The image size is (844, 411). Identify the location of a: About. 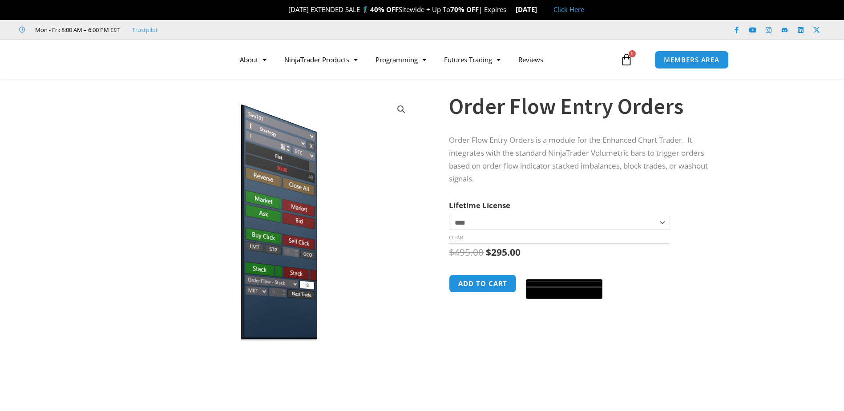
(253, 60).